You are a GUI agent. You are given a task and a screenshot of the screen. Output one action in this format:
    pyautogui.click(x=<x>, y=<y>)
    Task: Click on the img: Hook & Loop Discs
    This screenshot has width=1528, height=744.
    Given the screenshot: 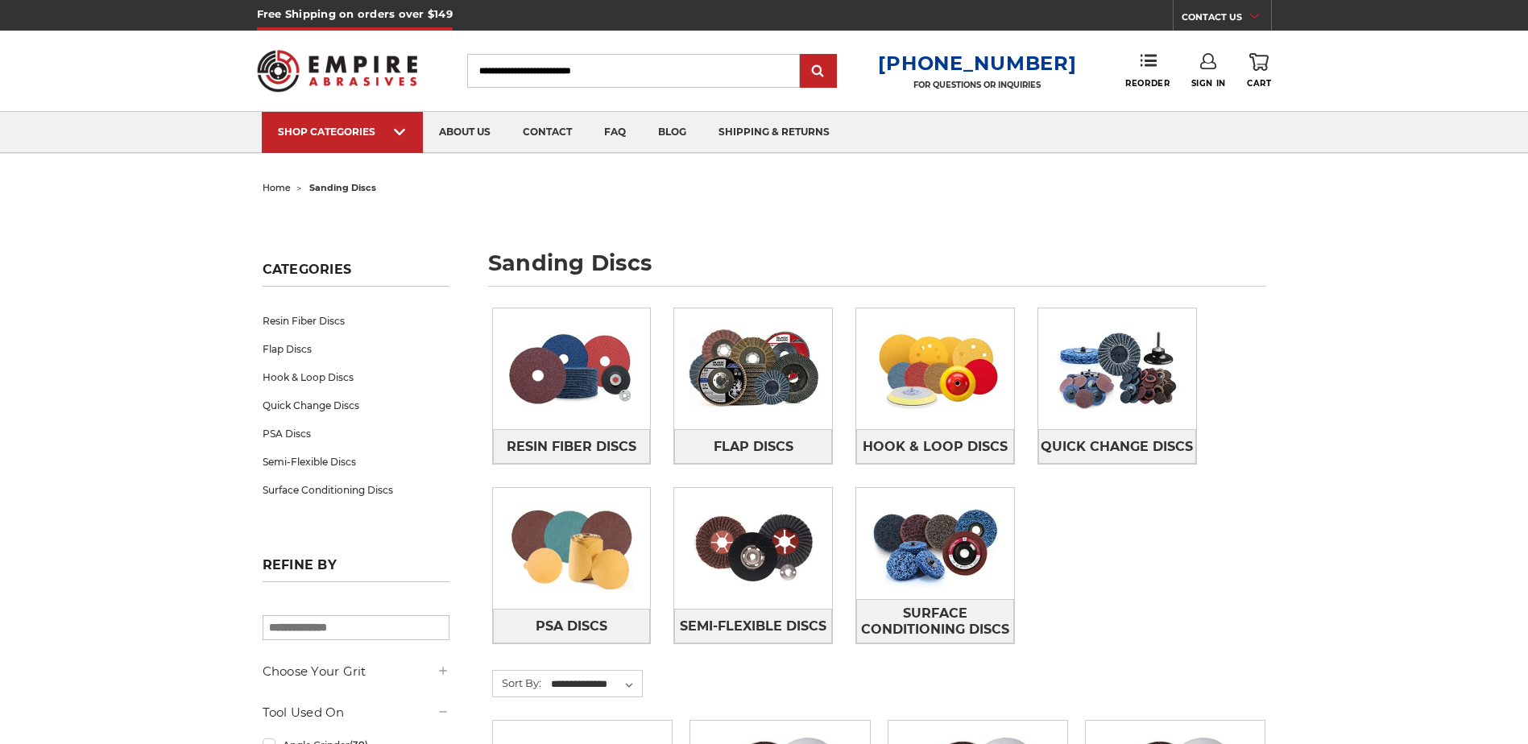 What is the action you would take?
    pyautogui.click(x=935, y=369)
    